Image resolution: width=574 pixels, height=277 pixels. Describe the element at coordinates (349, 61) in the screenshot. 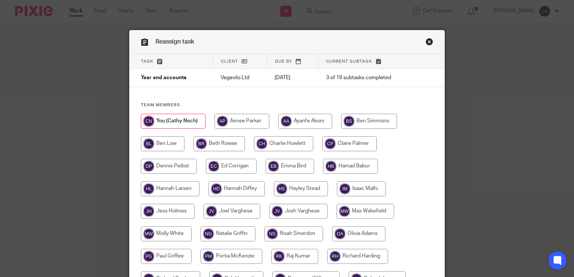

I see `span: Current subtask` at that location.